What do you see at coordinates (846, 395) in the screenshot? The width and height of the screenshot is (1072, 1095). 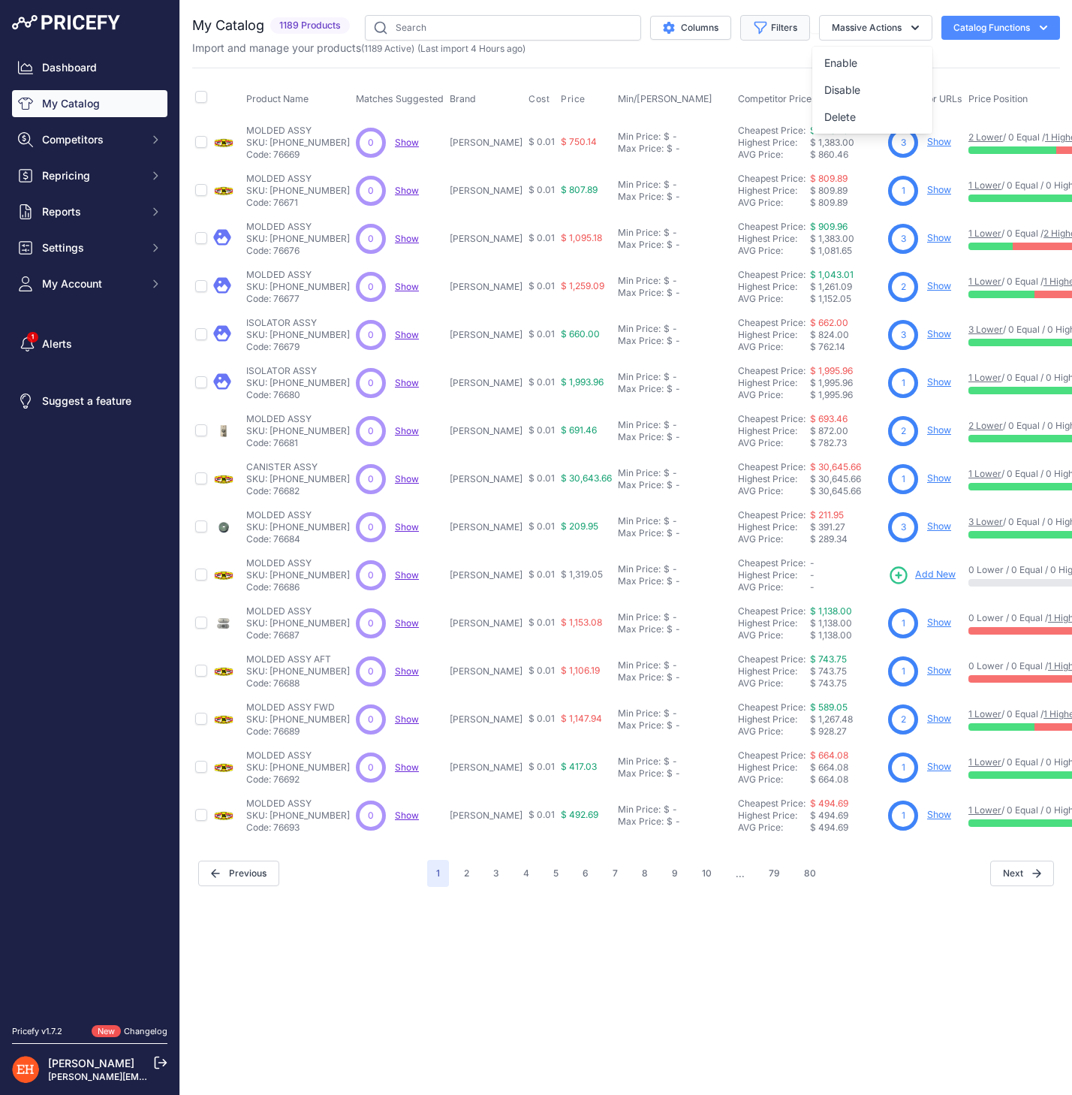 I see `div: $ 1,995.96` at bounding box center [846, 395].